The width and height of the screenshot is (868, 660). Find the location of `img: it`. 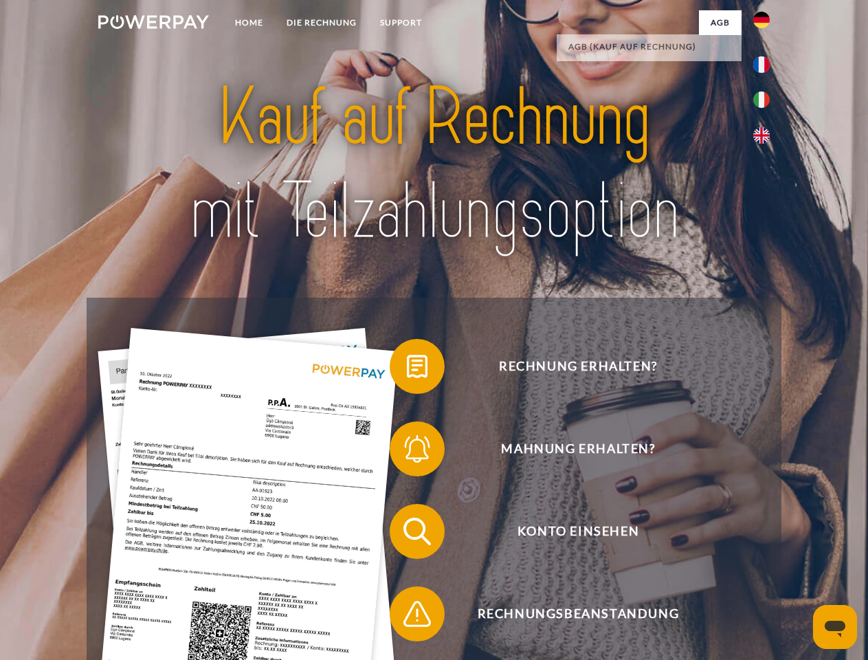

img: it is located at coordinates (761, 100).